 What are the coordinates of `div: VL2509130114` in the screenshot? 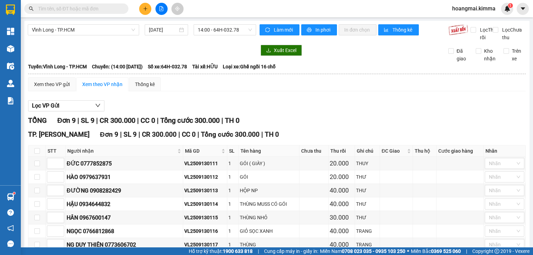 It's located at (205, 204).